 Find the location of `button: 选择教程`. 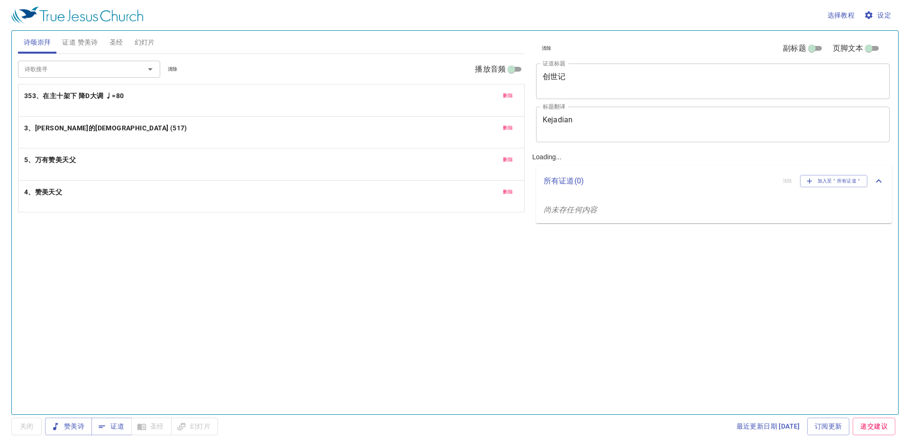

button: 选择教程 is located at coordinates (842, 15).